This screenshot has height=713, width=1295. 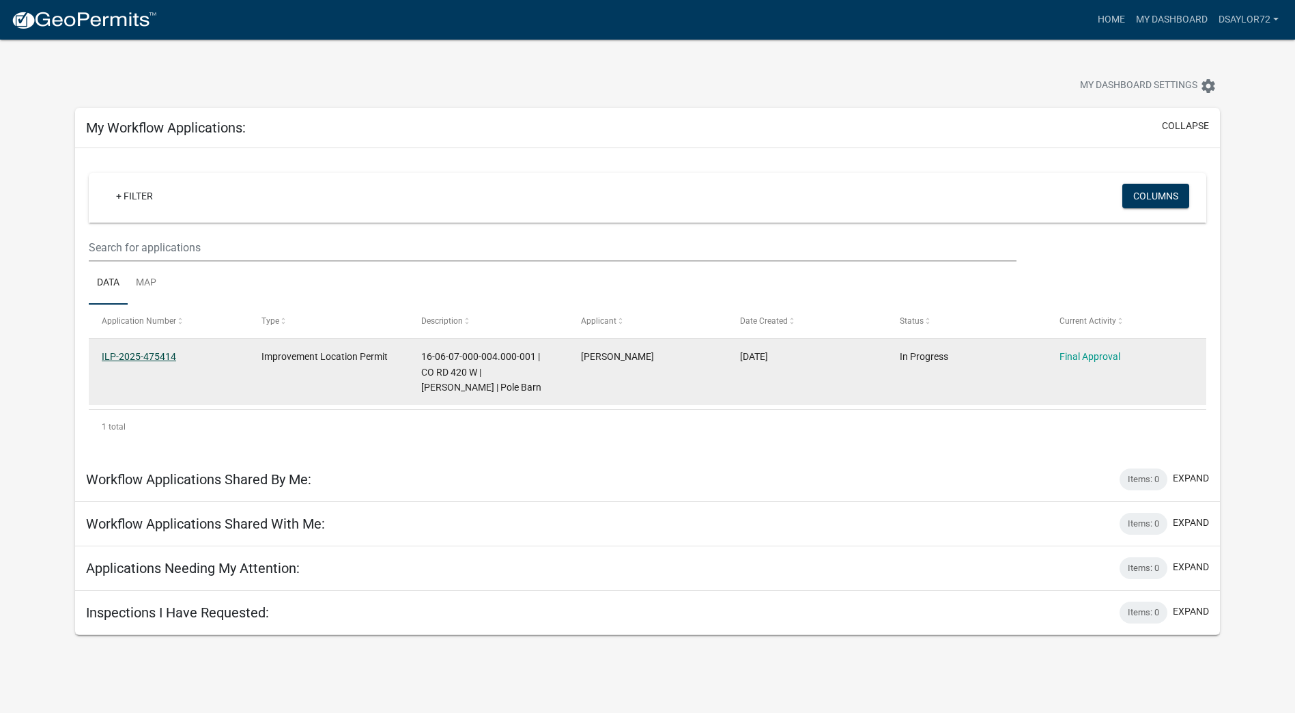 What do you see at coordinates (1185, 126) in the screenshot?
I see `button: collapse` at bounding box center [1185, 126].